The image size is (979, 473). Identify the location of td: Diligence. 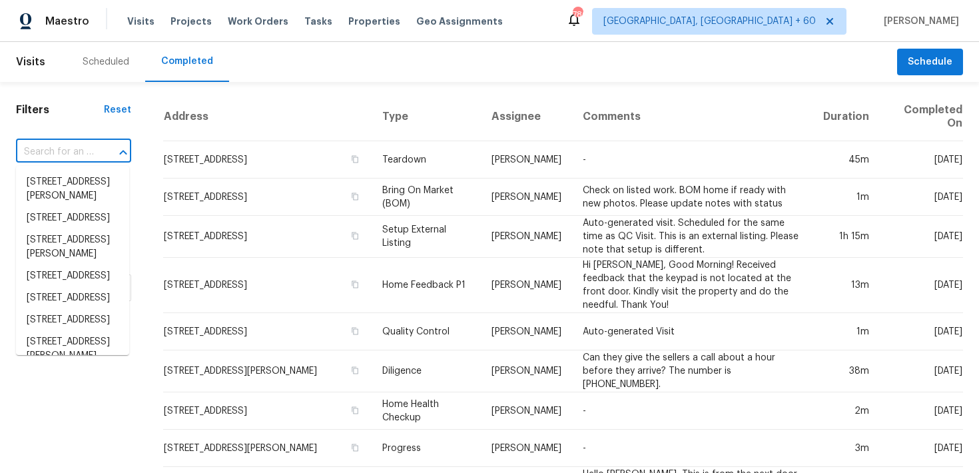
(426, 371).